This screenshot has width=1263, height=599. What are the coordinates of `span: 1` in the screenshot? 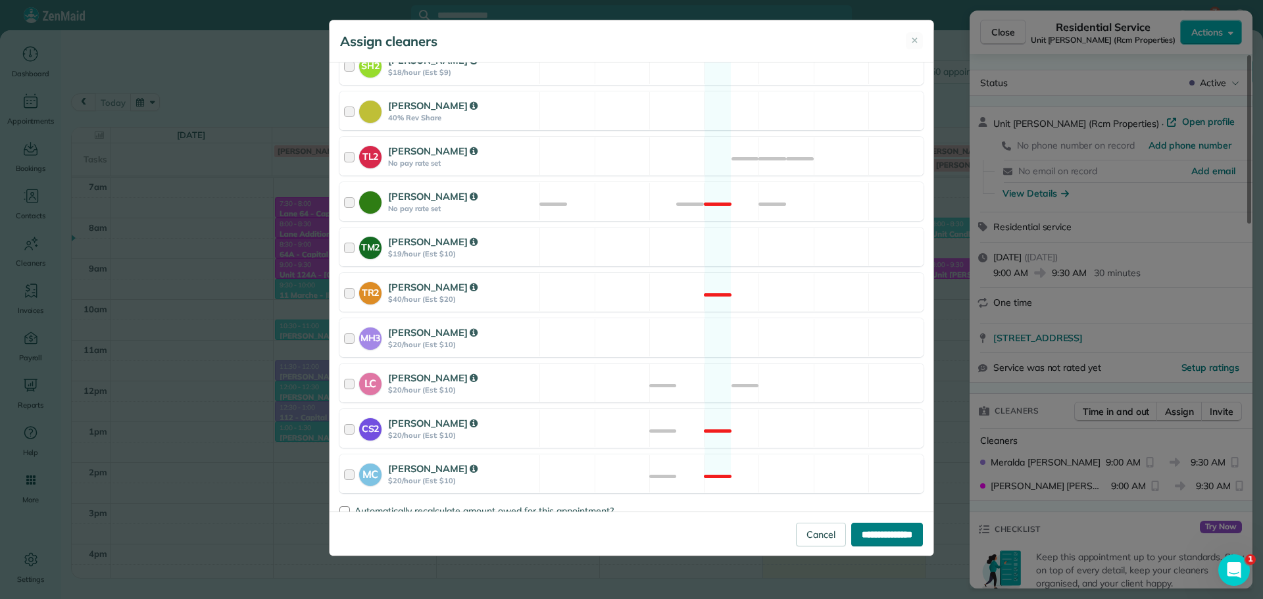 It's located at (1251, 560).